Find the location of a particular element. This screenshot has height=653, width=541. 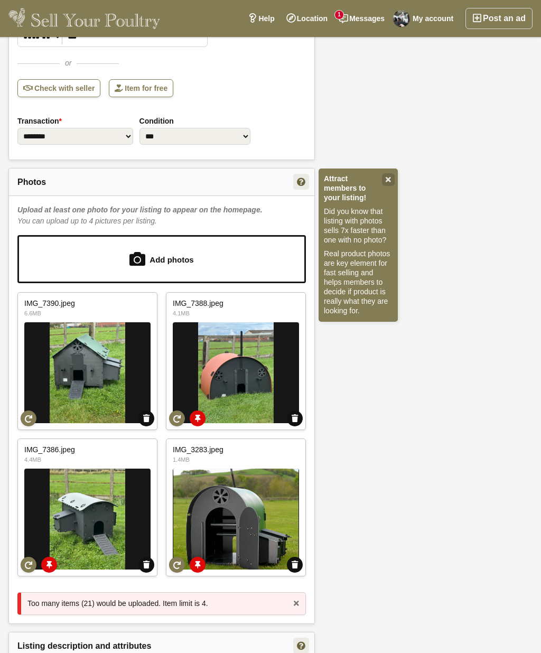

p: Real product photos are key element for fast selling and helps members to decide if product is re... is located at coordinates (358, 282).